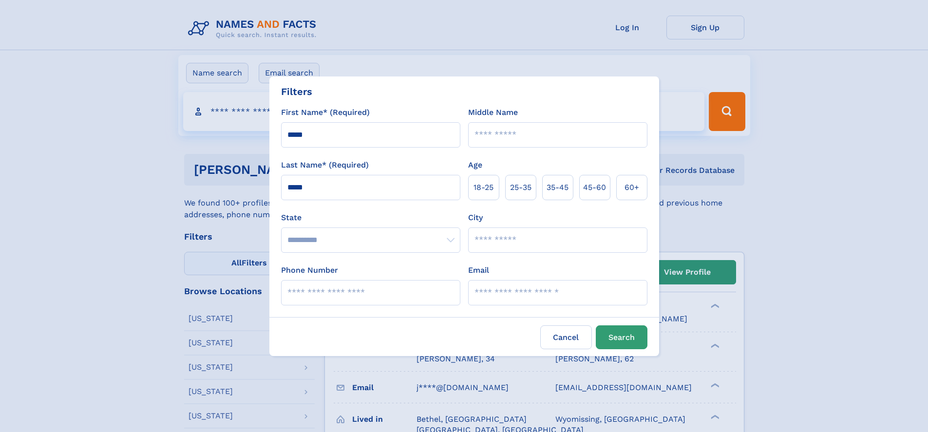  I want to click on span: 60+, so click(632, 188).